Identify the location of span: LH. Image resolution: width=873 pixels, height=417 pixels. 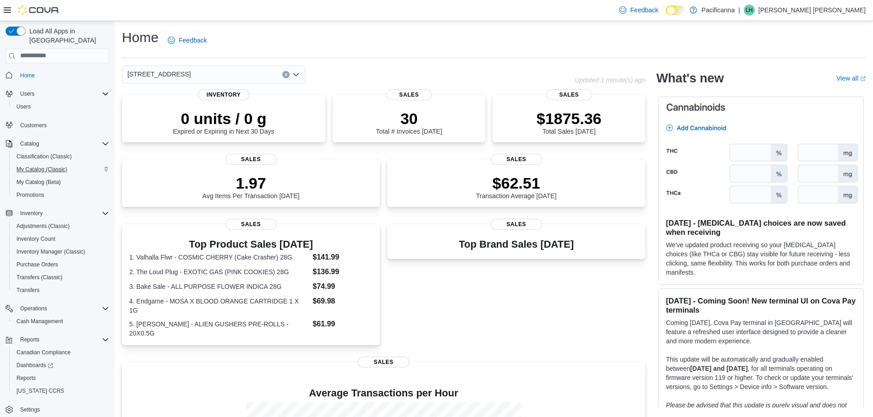
(749, 10).